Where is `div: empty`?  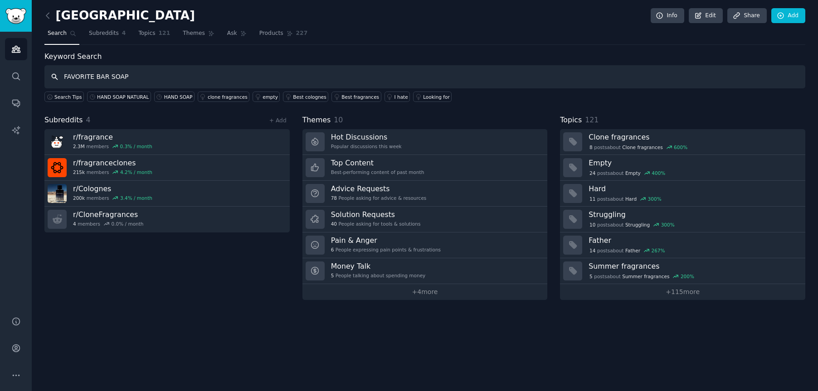
div: empty is located at coordinates (270, 97).